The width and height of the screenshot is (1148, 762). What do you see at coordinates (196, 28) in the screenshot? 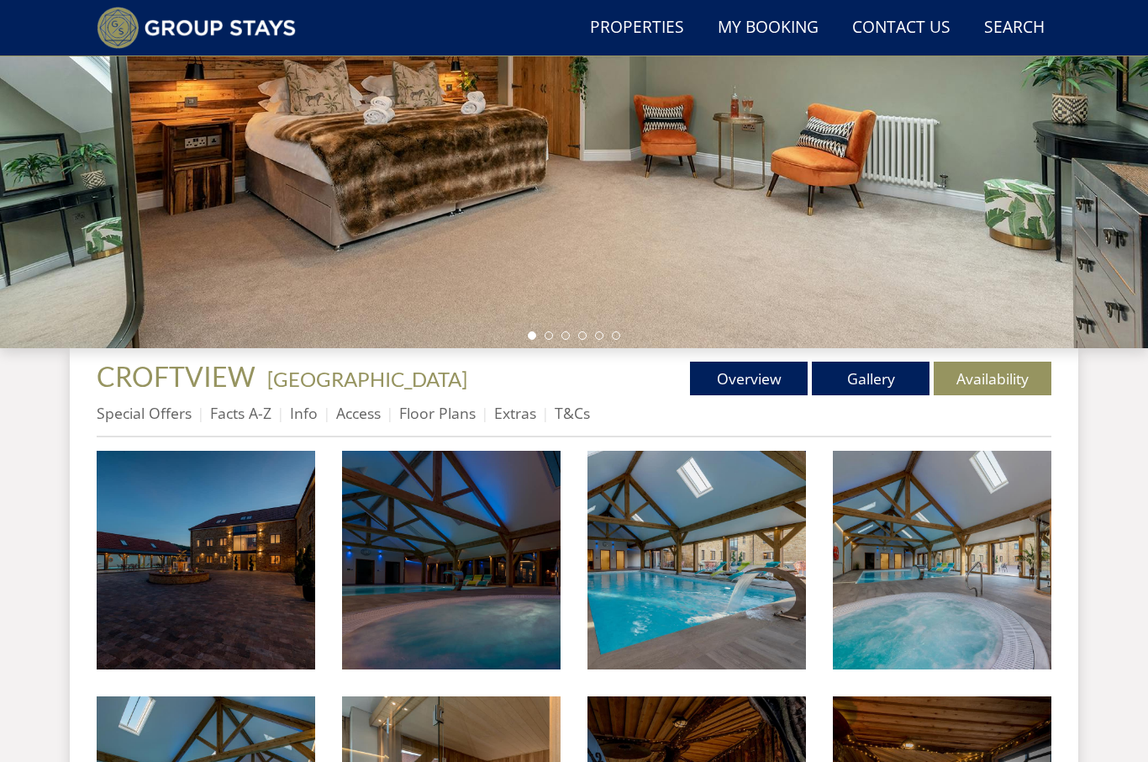
I see `img: Group Stays` at bounding box center [196, 28].